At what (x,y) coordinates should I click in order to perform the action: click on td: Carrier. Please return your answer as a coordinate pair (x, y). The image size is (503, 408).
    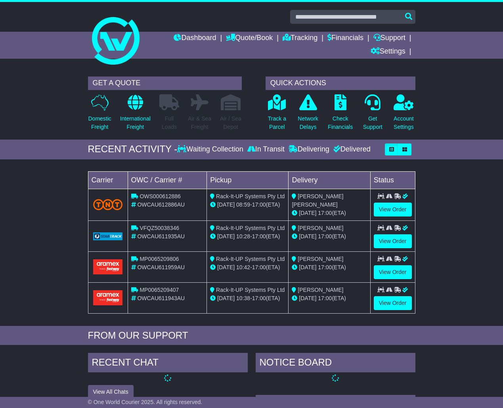
    Looking at the image, I should click on (108, 180).